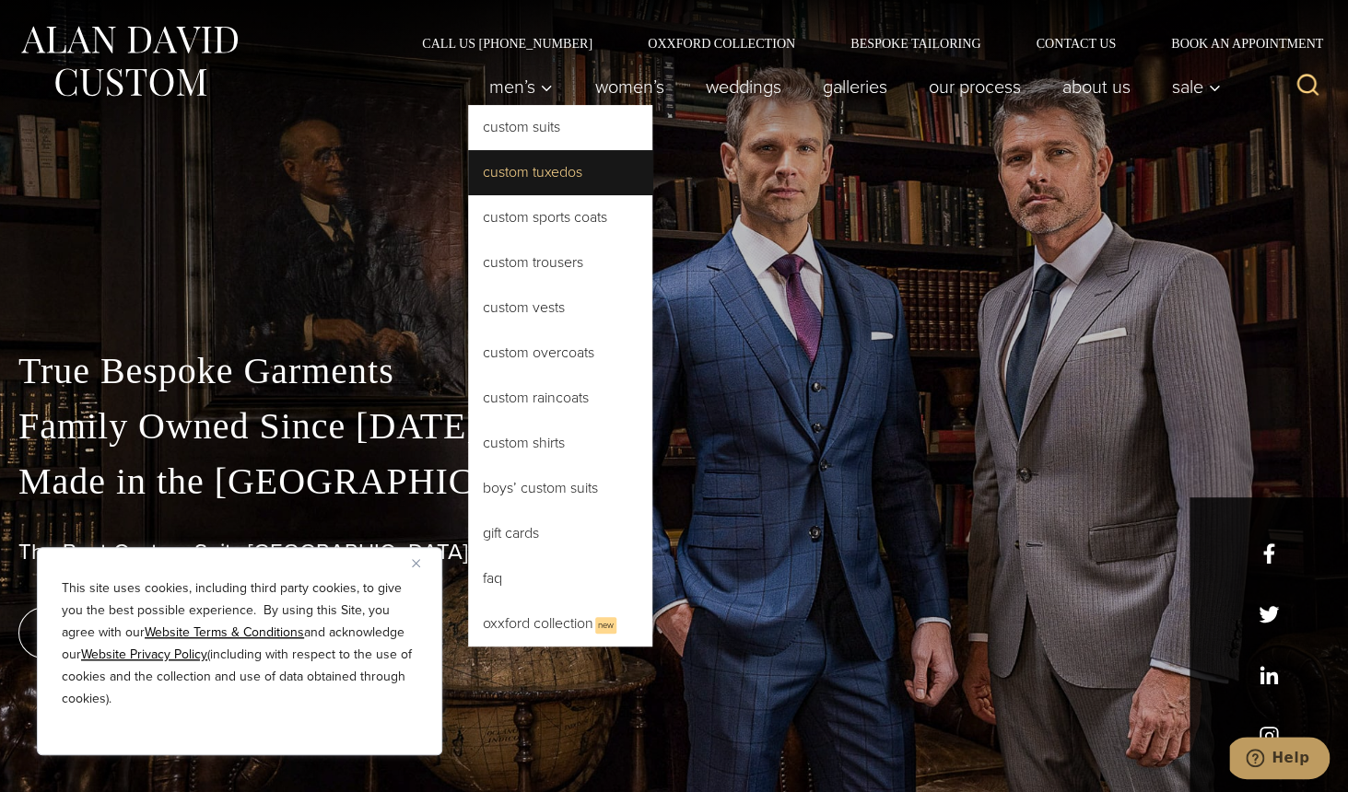 The height and width of the screenshot is (792, 1348). Describe the element at coordinates (224, 632) in the screenshot. I see `a: Website Terms & Conditions` at that location.